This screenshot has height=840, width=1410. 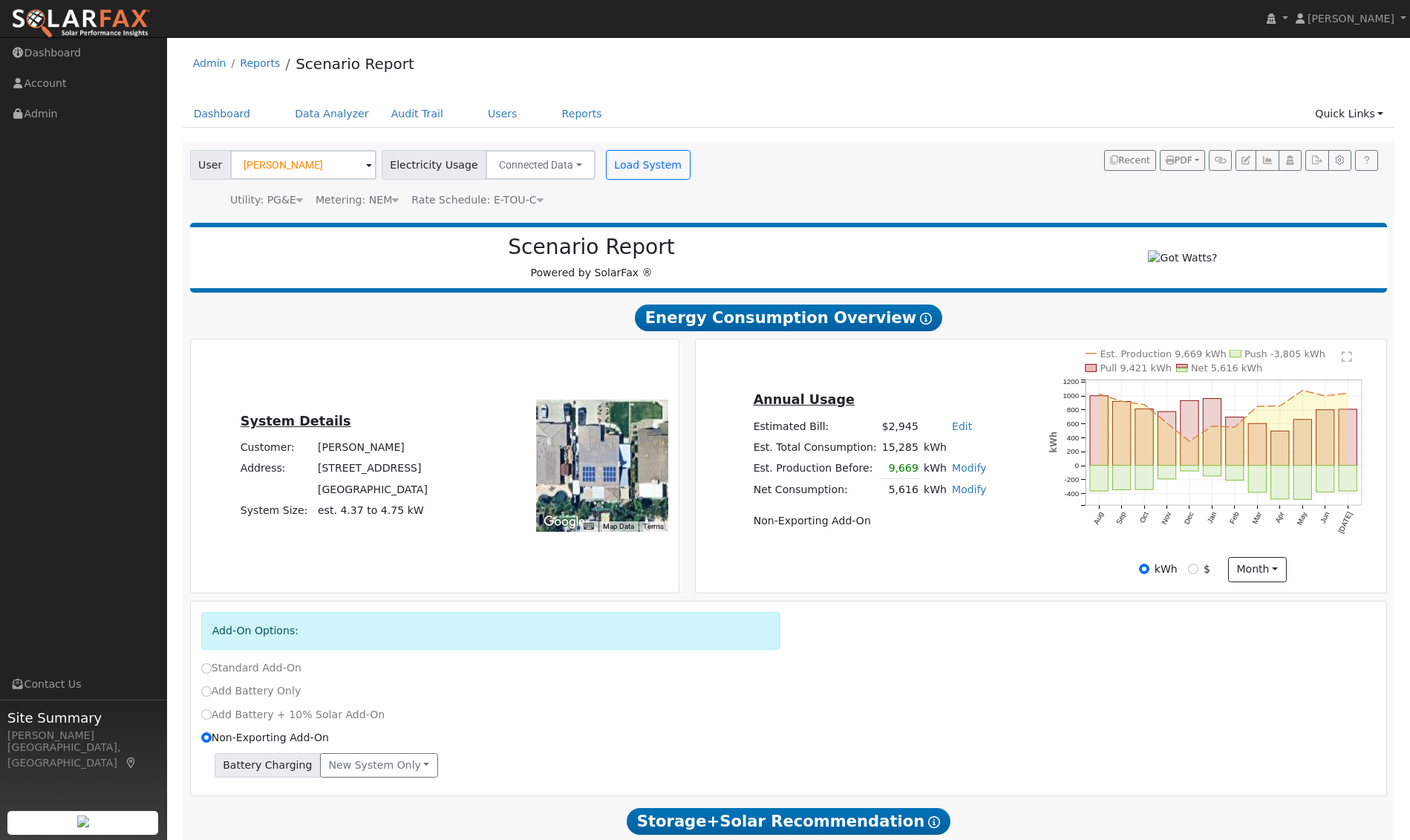 What do you see at coordinates (1077, 465) in the screenshot?
I see `text: 0` at bounding box center [1077, 465].